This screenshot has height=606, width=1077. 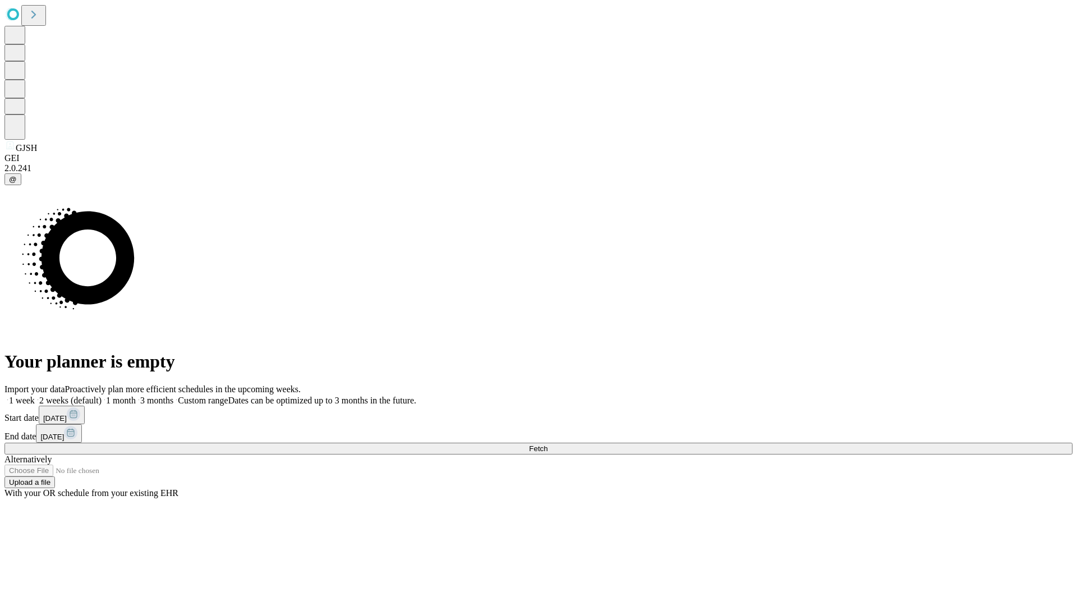 I want to click on span: Import your data, so click(x=35, y=389).